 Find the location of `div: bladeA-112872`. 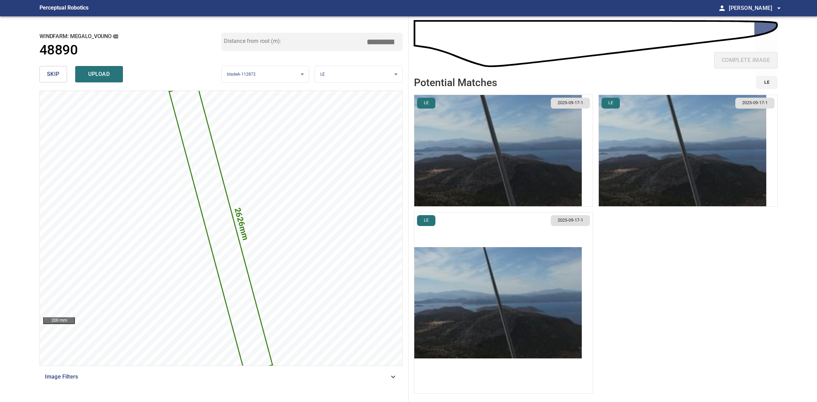

div: bladeA-112872 is located at coordinates (265, 74).